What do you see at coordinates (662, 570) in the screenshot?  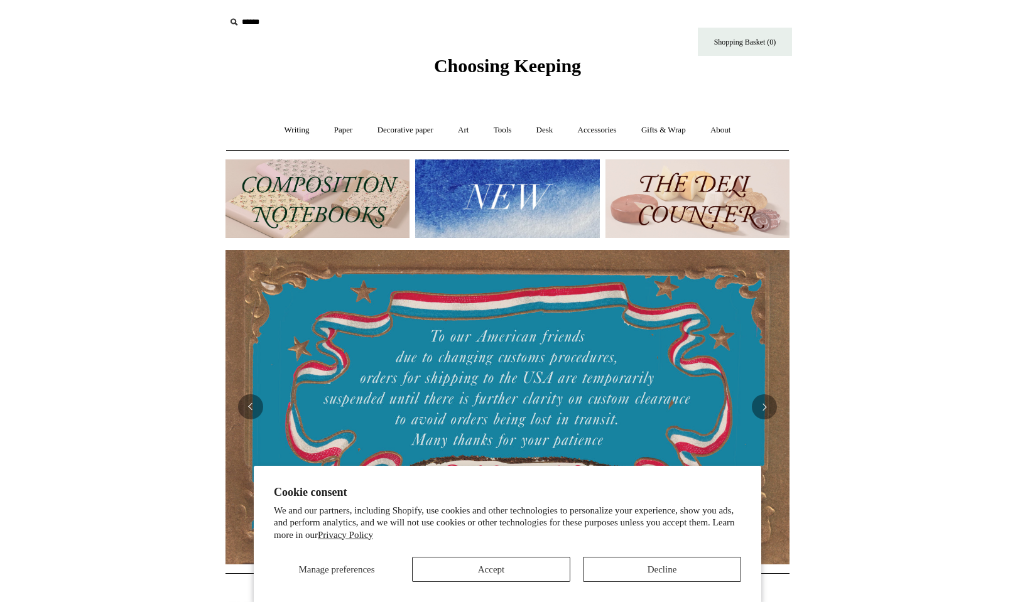 I see `button: Decline` at bounding box center [662, 570].